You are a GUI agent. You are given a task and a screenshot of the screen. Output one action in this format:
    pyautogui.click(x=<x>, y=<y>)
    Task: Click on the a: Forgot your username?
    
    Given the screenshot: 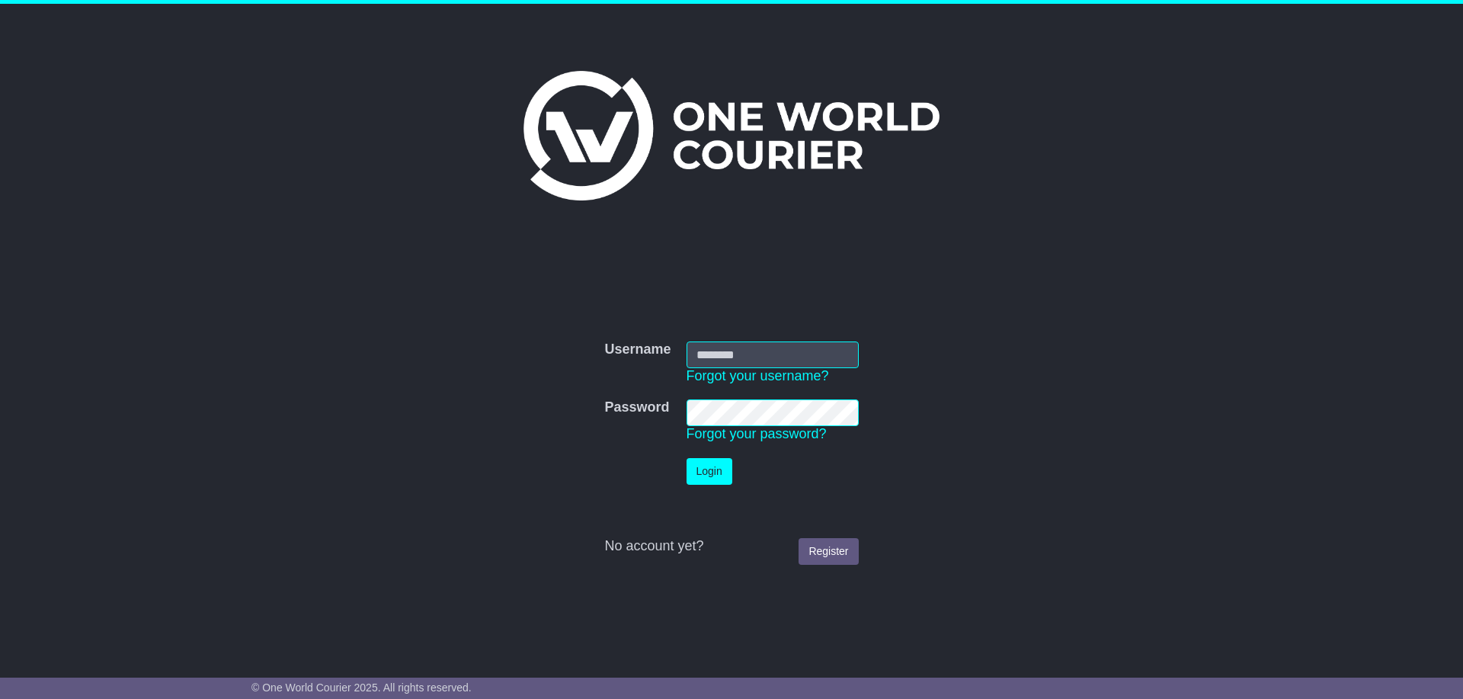 What is the action you would take?
    pyautogui.click(x=758, y=376)
    